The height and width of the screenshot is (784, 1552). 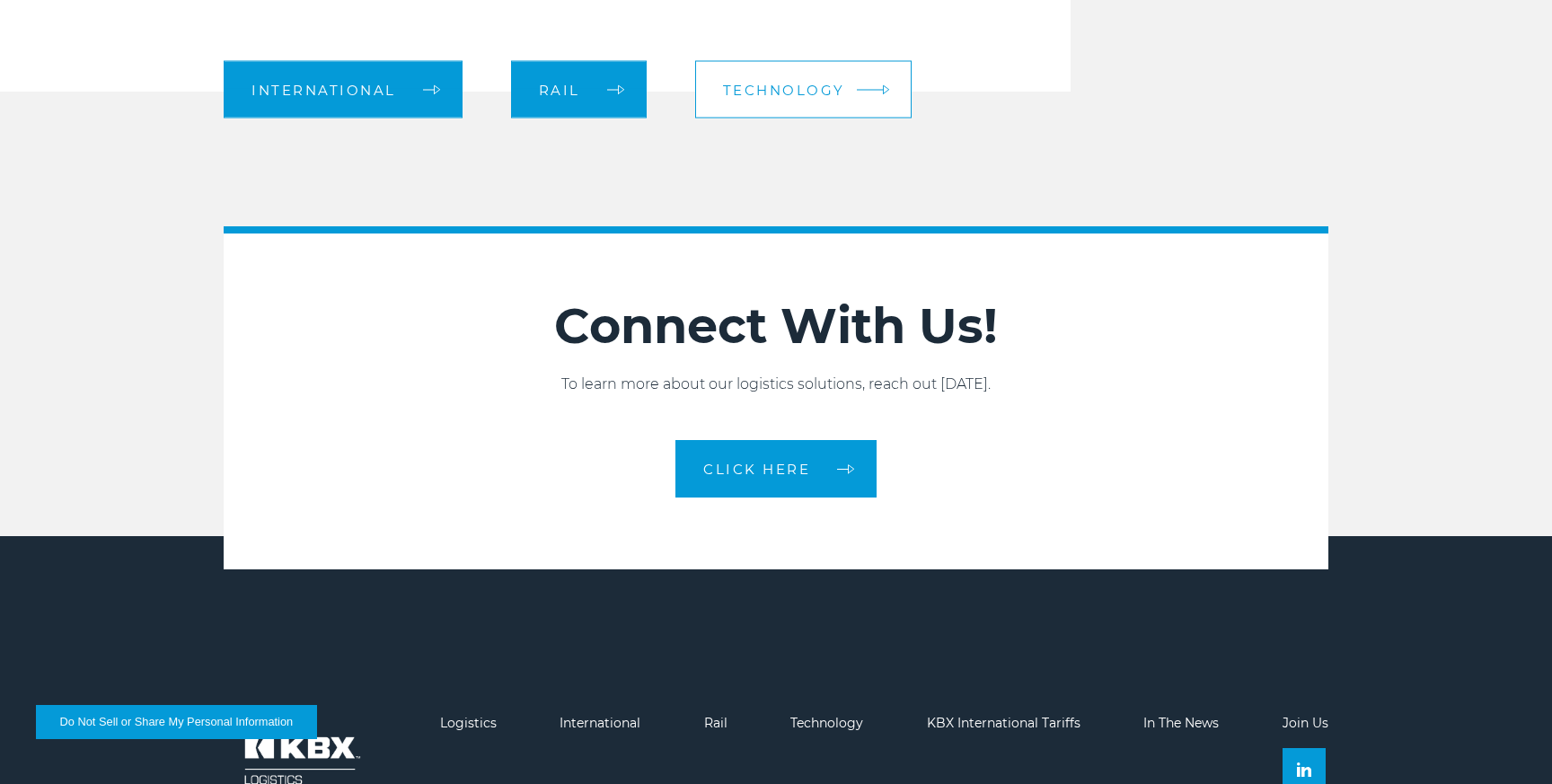 What do you see at coordinates (1181, 722) in the screenshot?
I see `a: In The News` at bounding box center [1181, 722].